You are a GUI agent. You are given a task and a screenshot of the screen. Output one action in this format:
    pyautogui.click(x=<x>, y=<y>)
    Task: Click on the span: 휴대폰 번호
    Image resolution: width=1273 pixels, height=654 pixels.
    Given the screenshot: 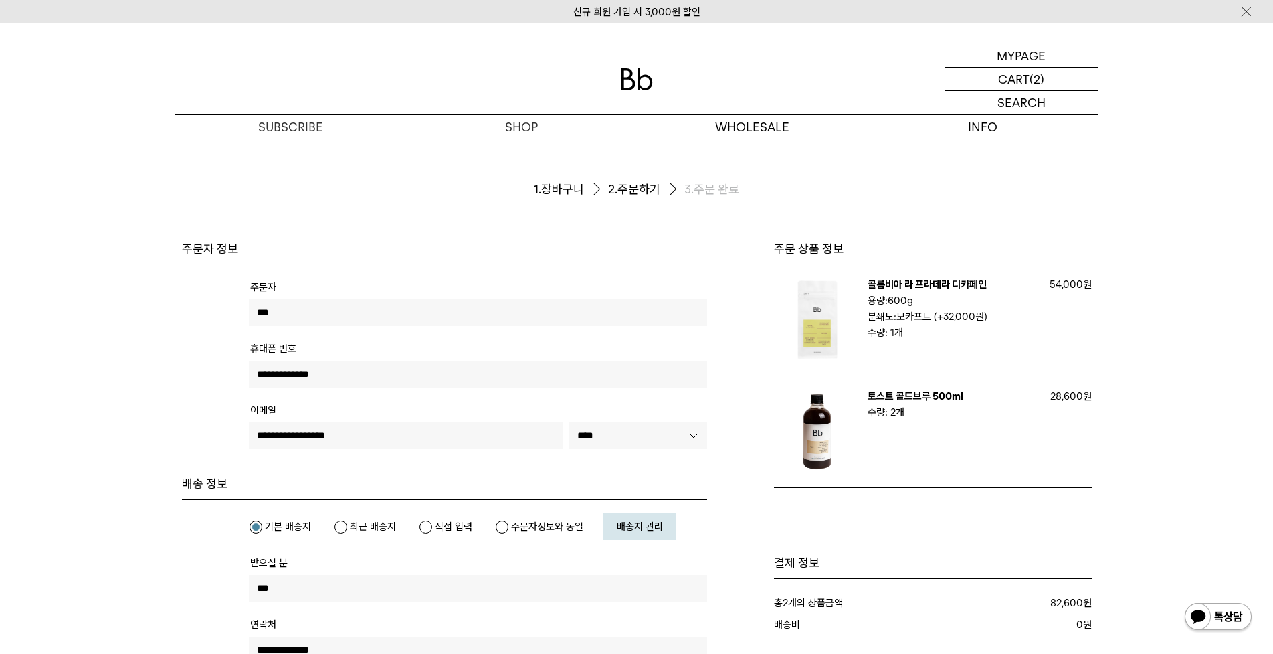 What is the action you would take?
    pyautogui.click(x=273, y=349)
    